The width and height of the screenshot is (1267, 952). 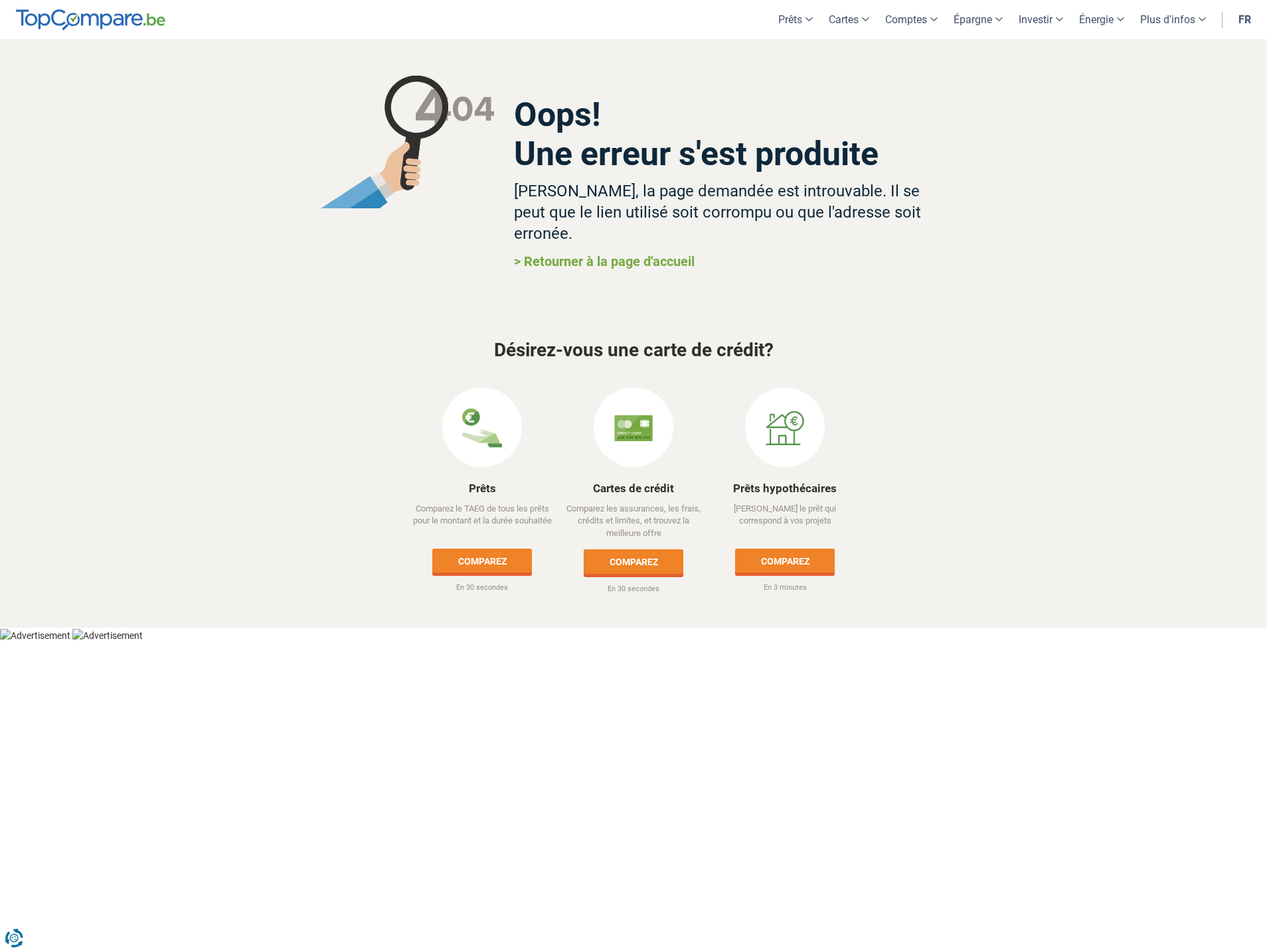 I want to click on h3: Désirez-vous une carte de crédit?, so click(x=633, y=350).